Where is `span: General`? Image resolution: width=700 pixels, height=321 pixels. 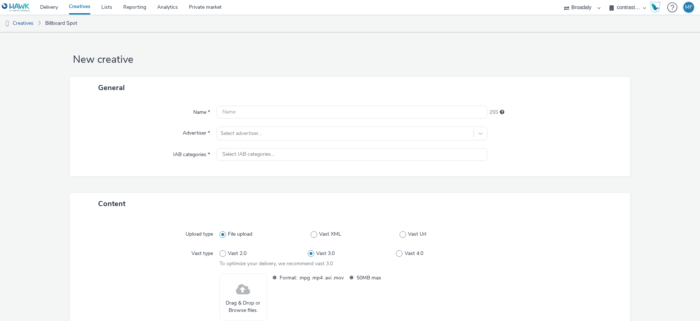 span: General is located at coordinates (111, 87).